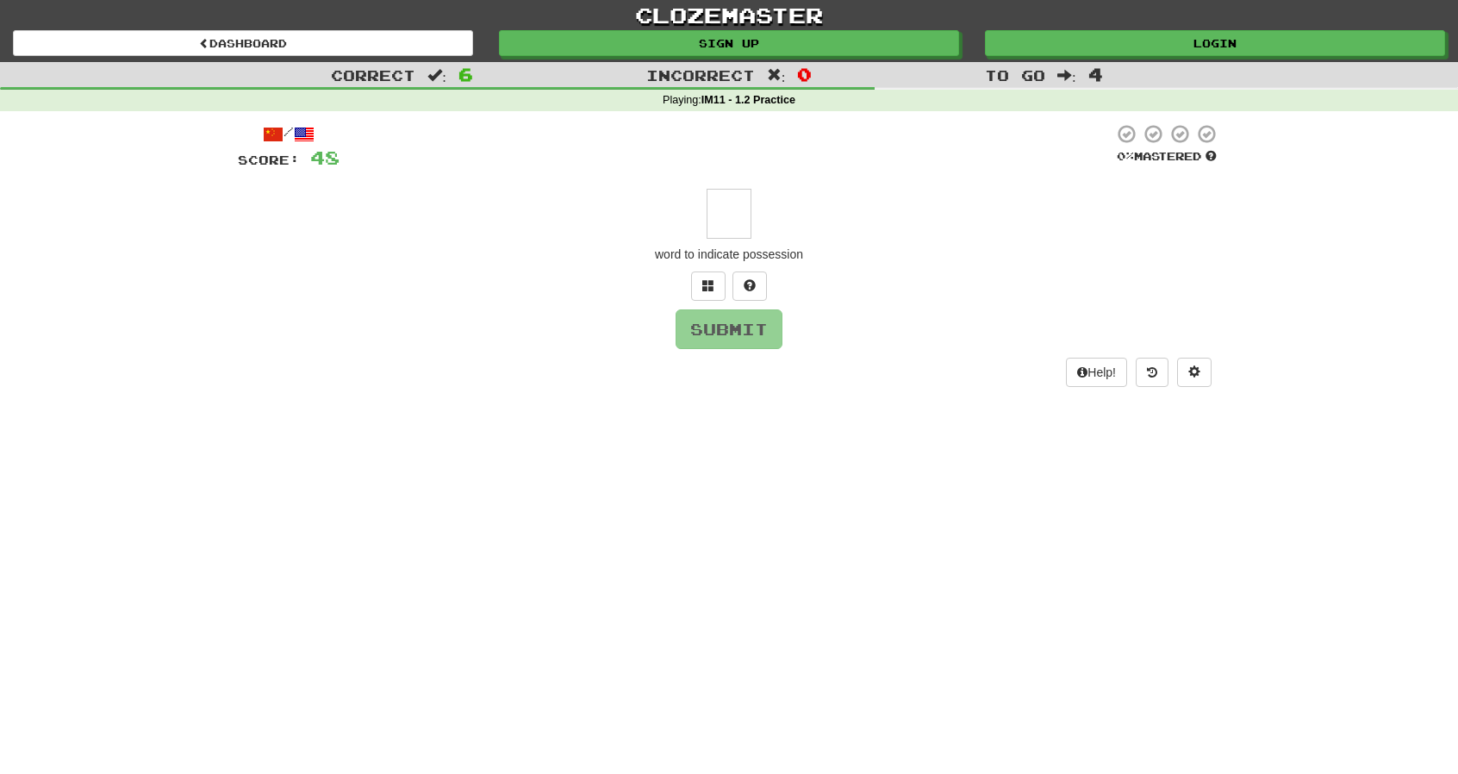 The image size is (1458, 774). What do you see at coordinates (465, 74) in the screenshot?
I see `span: 6` at bounding box center [465, 74].